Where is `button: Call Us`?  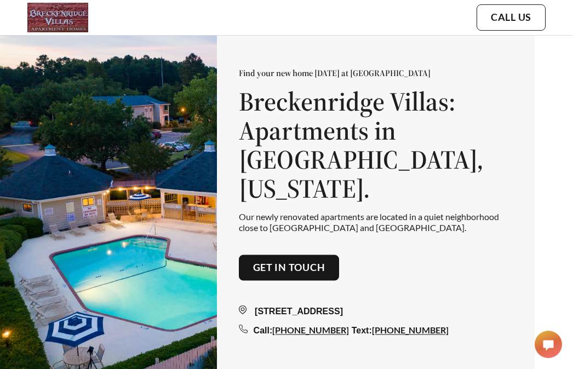
button: Call Us is located at coordinates (511, 18).